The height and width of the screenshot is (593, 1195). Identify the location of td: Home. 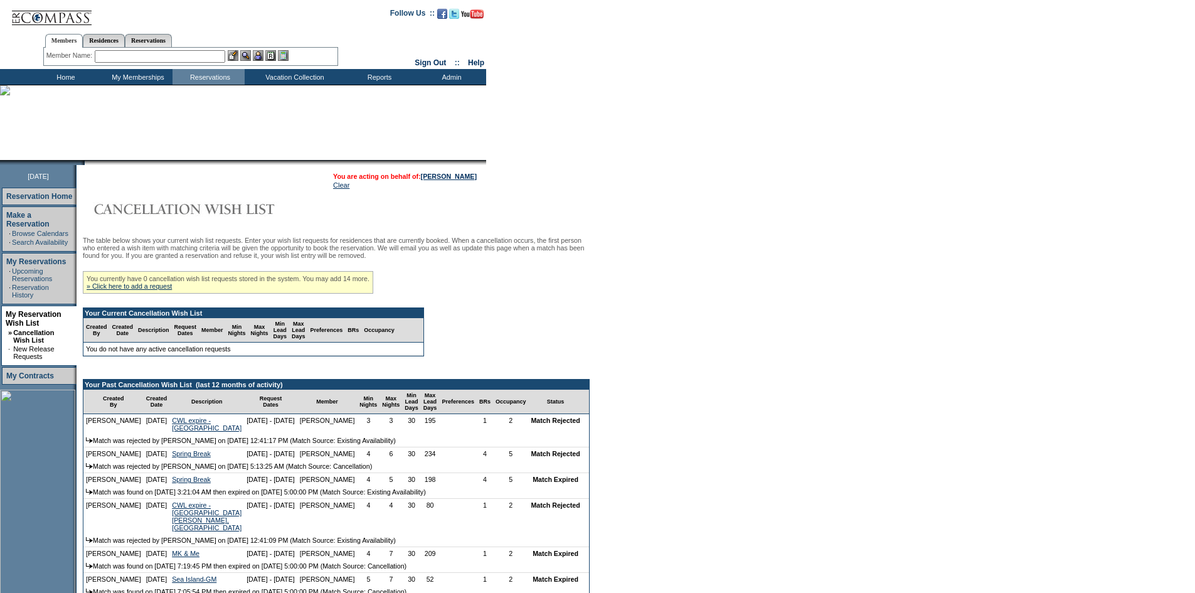
(64, 77).